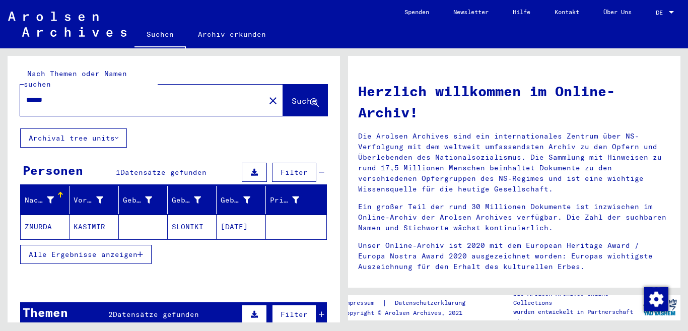  Describe the element at coordinates (515, 102) in the screenshot. I see `h1: Herzlich willkommen im Online-Archiv!` at that location.